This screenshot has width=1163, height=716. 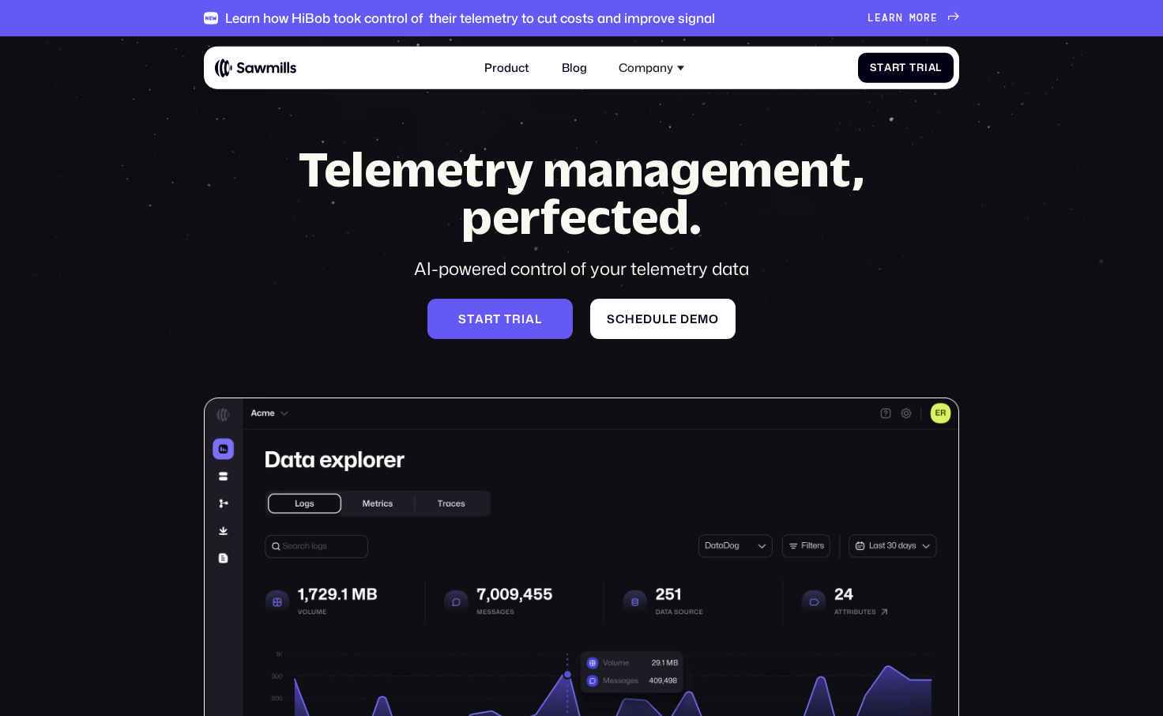 I want to click on a: Blog, so click(x=574, y=68).